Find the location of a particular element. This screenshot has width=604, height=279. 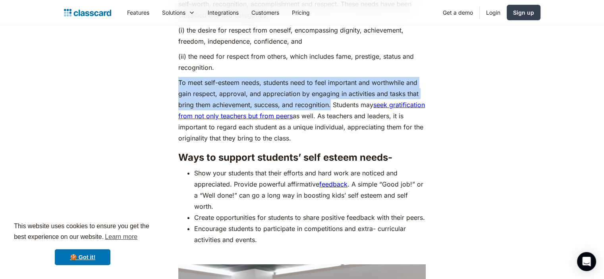

a: Features is located at coordinates (138, 12).